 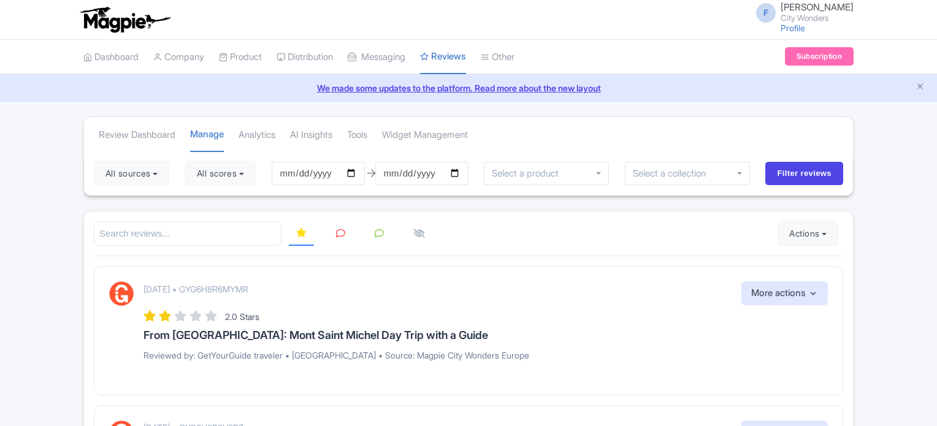 What do you see at coordinates (819, 56) in the screenshot?
I see `a: Subscription` at bounding box center [819, 56].